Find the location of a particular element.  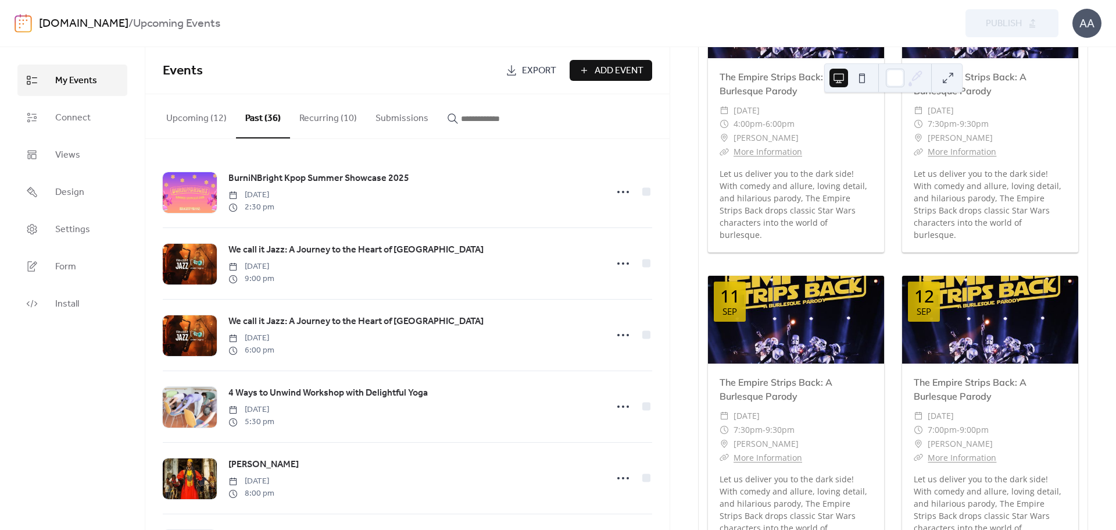

span: BurniNBright Kpop Summer Showcase 2025 is located at coordinates (319, 178).